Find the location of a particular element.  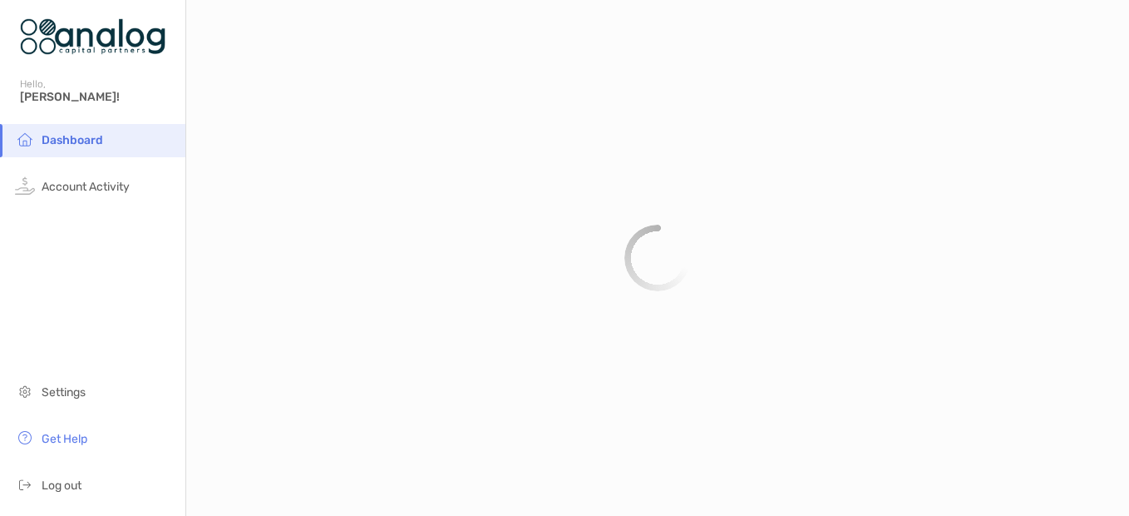

img: logout icon is located at coordinates (25, 484).